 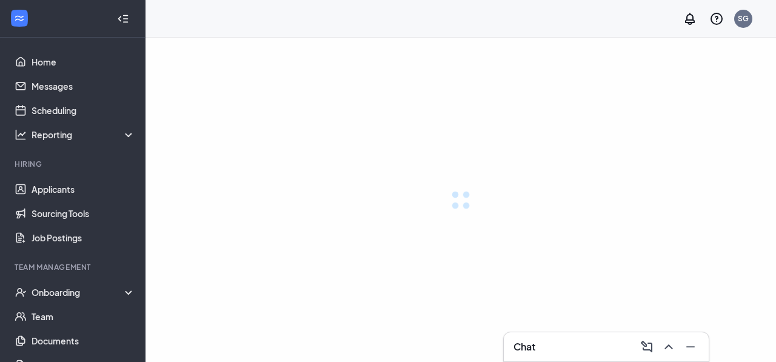 What do you see at coordinates (21, 135) in the screenshot?
I see `svg: Analysis` at bounding box center [21, 135].